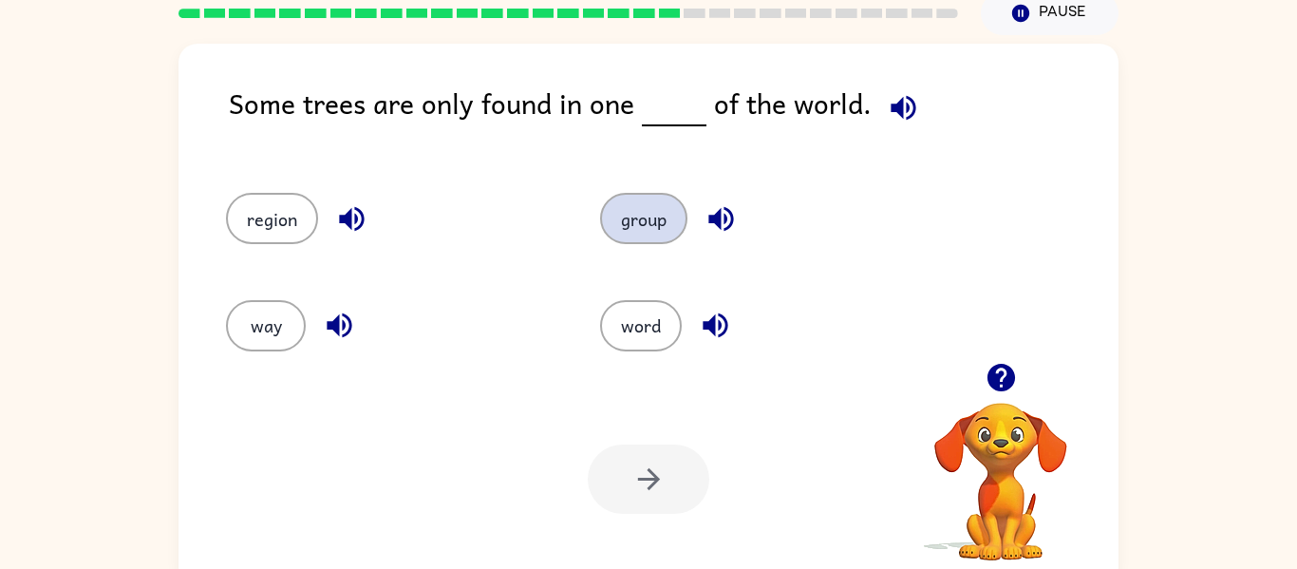 This screenshot has height=569, width=1297. I want to click on video: Your browser must support playing .mp4 files to use Literably. Please try using another browser., so click(1001, 468).